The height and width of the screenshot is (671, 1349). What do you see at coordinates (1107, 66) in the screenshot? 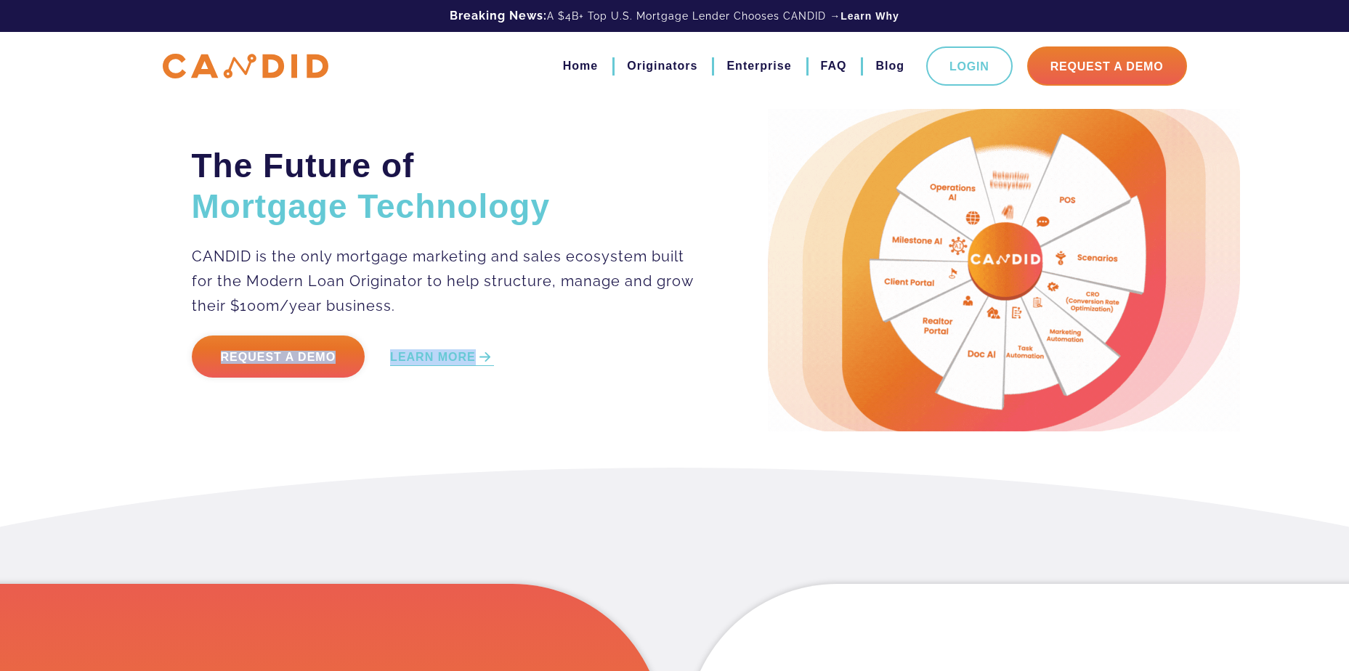
I see `a: Request A Demo` at bounding box center [1107, 66].